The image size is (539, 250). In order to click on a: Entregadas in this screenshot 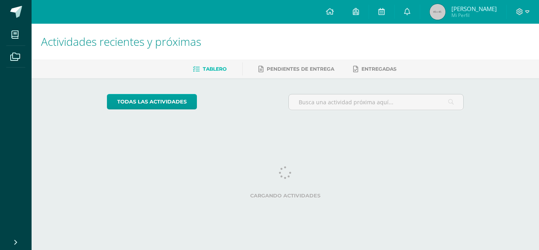, I will do `click(375, 69)`.